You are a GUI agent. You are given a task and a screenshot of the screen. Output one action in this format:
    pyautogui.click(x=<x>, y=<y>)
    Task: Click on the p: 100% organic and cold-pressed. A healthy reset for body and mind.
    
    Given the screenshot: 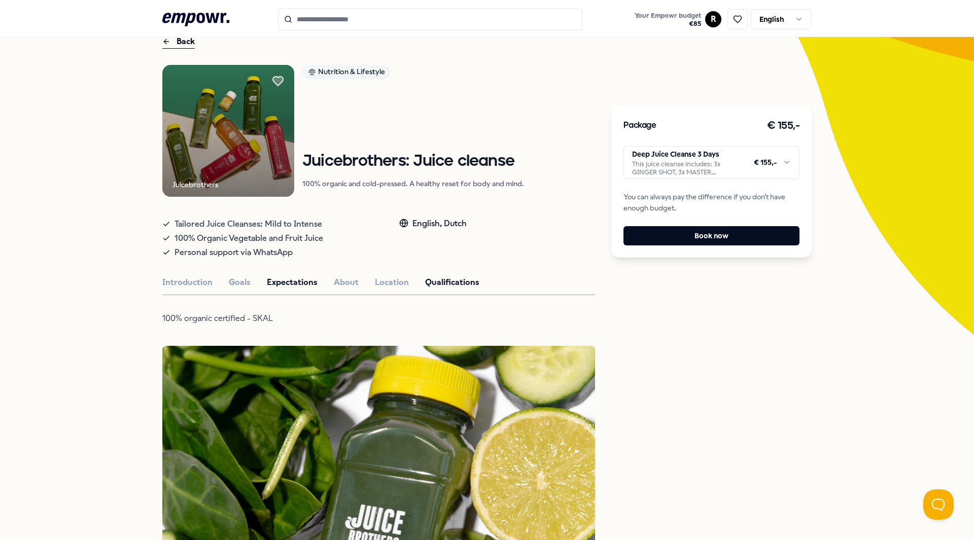 What is the action you would take?
    pyautogui.click(x=413, y=184)
    